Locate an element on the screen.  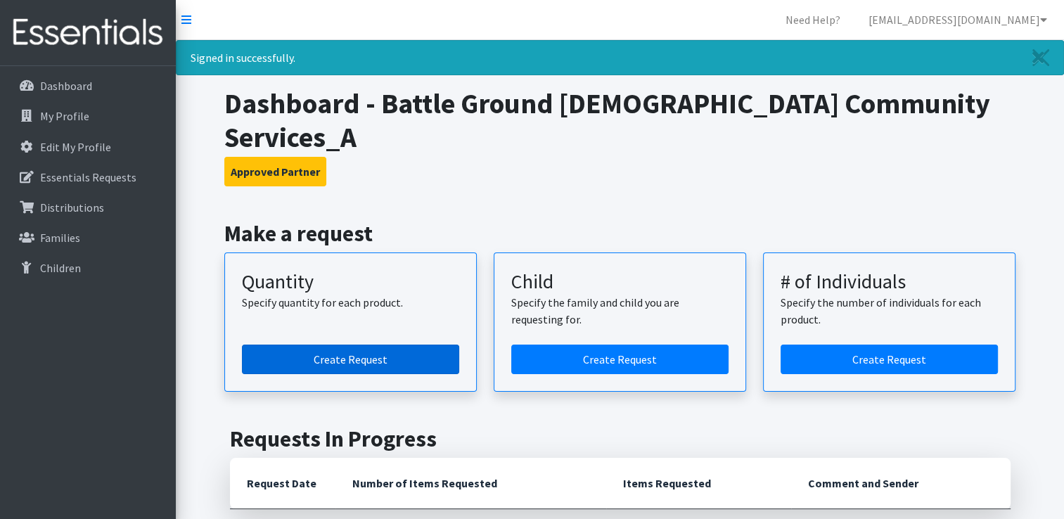
th: Number of Items Requested is located at coordinates (471, 483).